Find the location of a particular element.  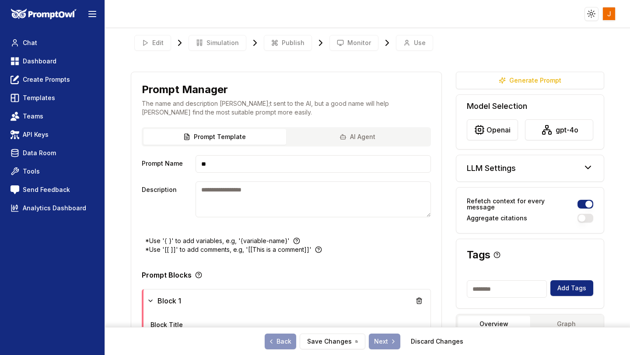

a: Back is located at coordinates (281, 342).